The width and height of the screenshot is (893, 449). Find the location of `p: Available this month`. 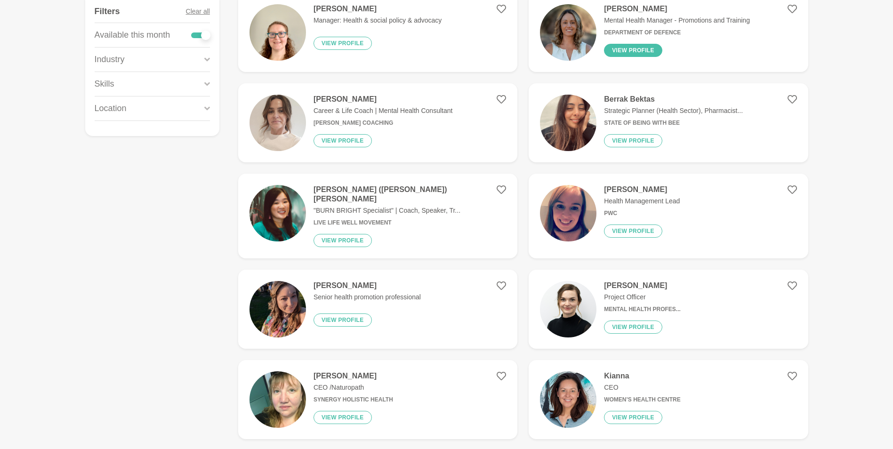

p: Available this month is located at coordinates (132, 35).